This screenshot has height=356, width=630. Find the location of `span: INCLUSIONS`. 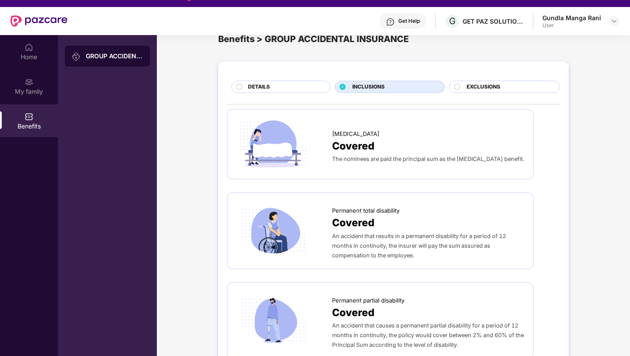

span: INCLUSIONS is located at coordinates (368, 87).